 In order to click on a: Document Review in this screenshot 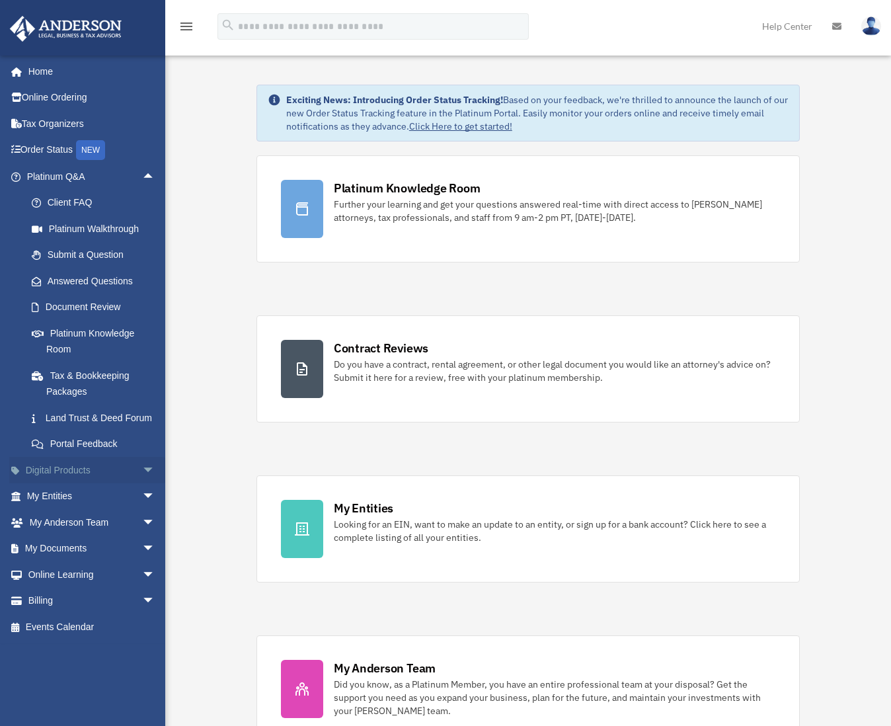, I will do `click(96, 307)`.